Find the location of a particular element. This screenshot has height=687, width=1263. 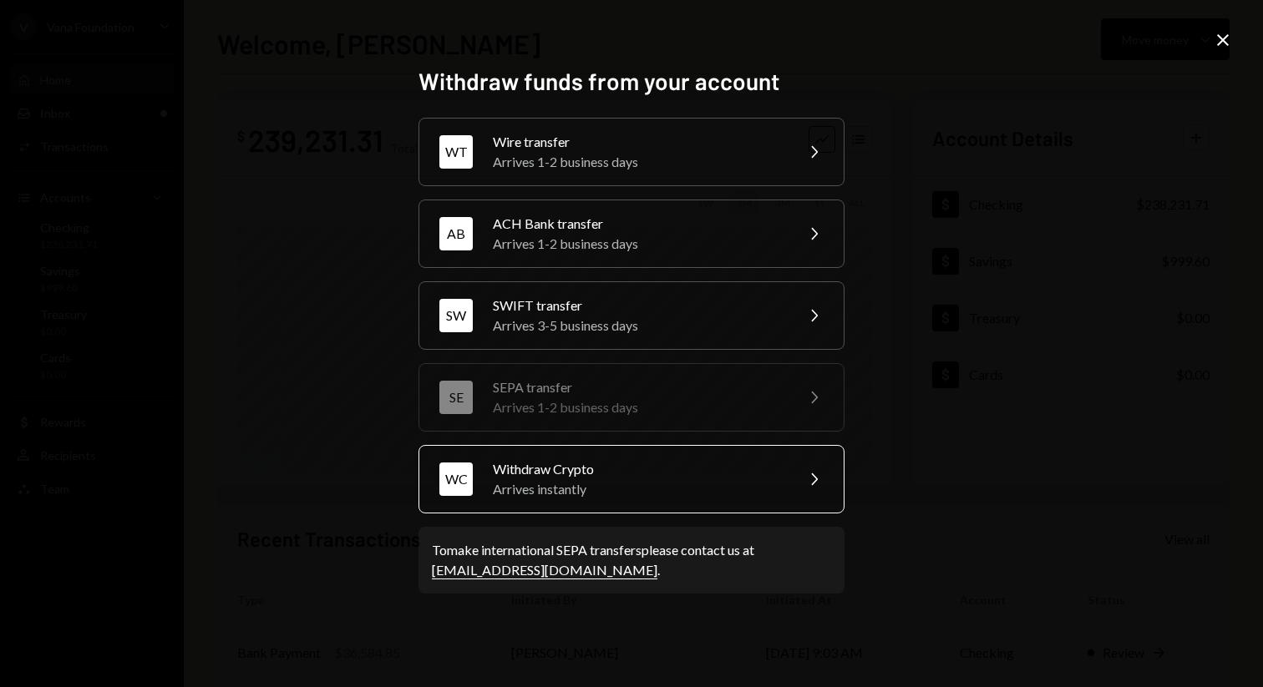

div: Arrives instantly is located at coordinates (638, 489).